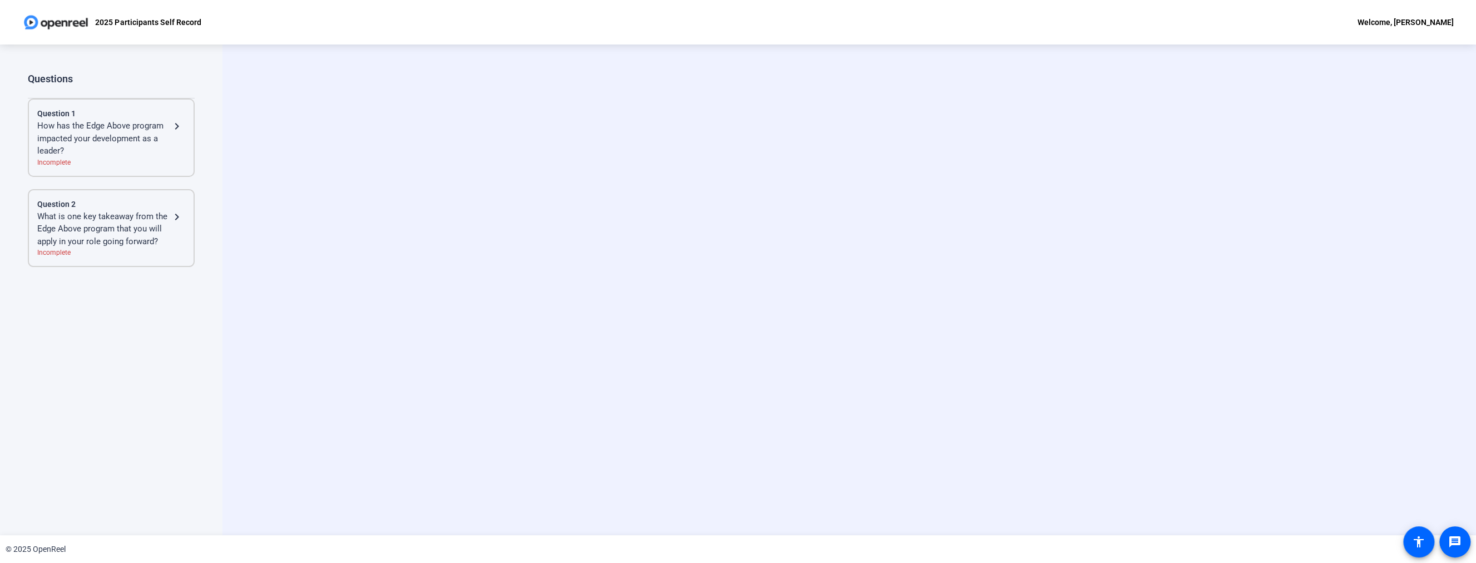 This screenshot has height=563, width=1476. What do you see at coordinates (56, 22) in the screenshot?
I see `img: OpenReel logo` at bounding box center [56, 22].